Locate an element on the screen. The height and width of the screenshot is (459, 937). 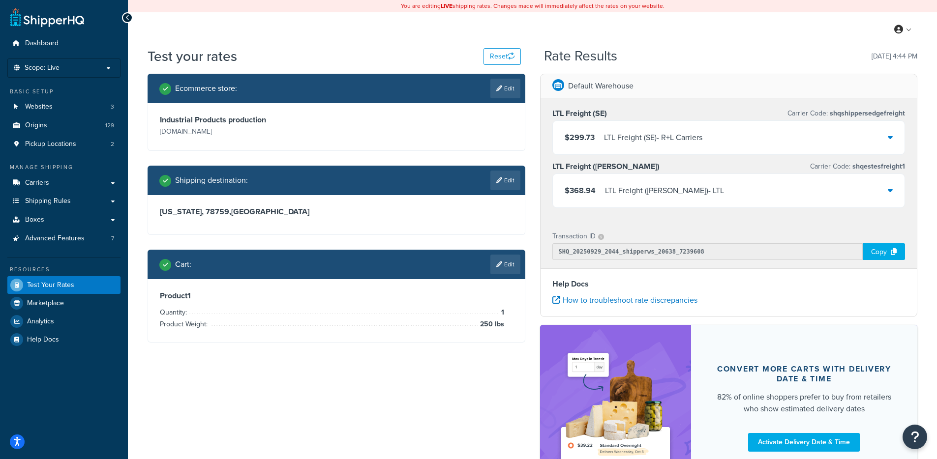
span: Boxes is located at coordinates (34, 220).